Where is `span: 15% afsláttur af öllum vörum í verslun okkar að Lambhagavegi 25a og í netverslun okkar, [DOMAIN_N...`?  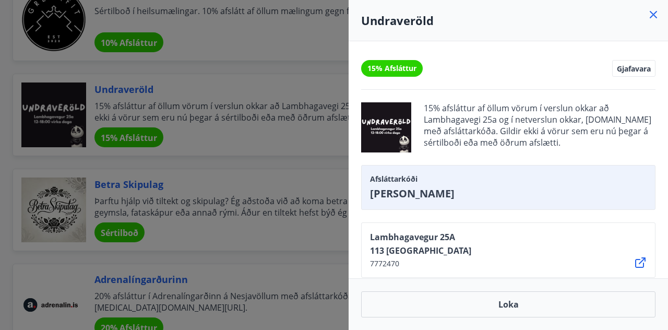 span: 15% afsláttur af öllum vörum í verslun okkar að Lambhagavegi 25a og í netverslun okkar, [DOMAIN_N... is located at coordinates (540, 127).